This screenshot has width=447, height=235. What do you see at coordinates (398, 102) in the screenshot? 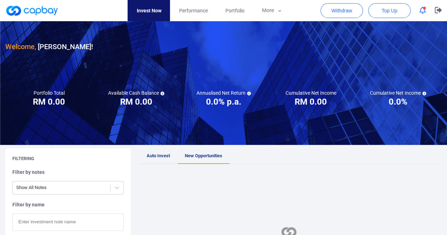
I see `h3: 0.0%` at bounding box center [398, 102].